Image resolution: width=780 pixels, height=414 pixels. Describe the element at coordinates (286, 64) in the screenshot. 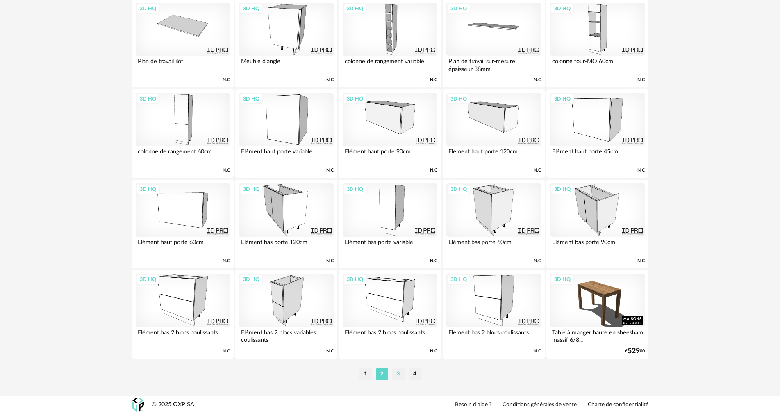

I see `div: Meuble d'angle` at that location.